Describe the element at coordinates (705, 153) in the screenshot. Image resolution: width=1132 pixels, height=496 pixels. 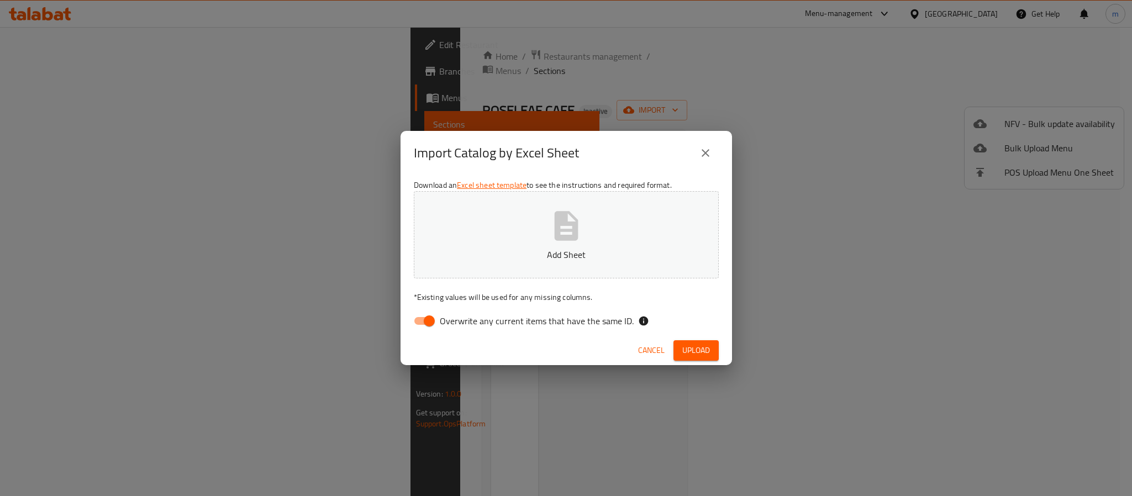
I see `button: close` at that location.